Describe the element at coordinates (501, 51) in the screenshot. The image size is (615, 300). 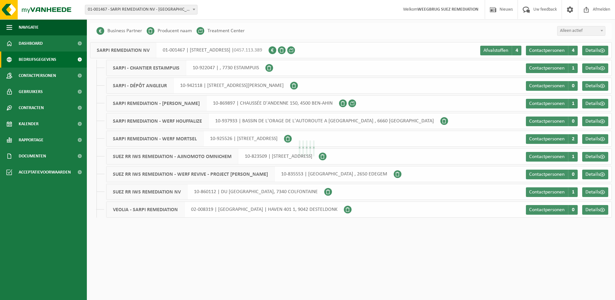
I see `a: Afvalstoffen 4` at that location.